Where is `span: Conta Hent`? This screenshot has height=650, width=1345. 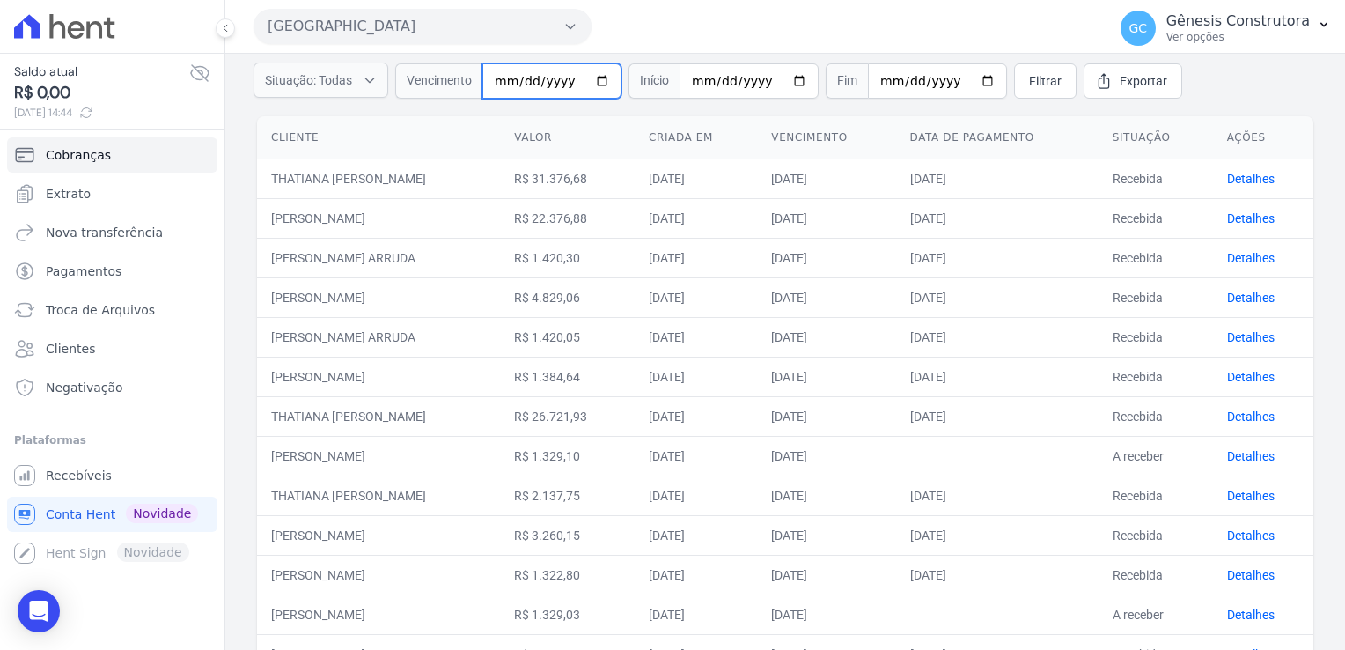
span: Conta Hent is located at coordinates (80, 514).